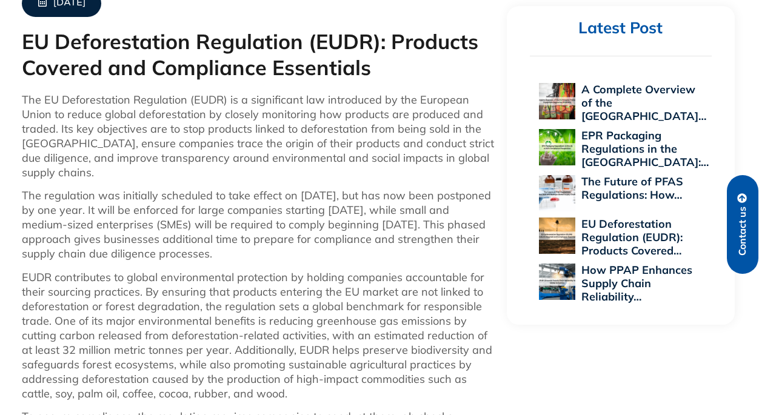 Image resolution: width=759 pixels, height=415 pixels. I want to click on p: EUDR contributes to global environmental protection by holding companies accountable for their so..., so click(258, 336).